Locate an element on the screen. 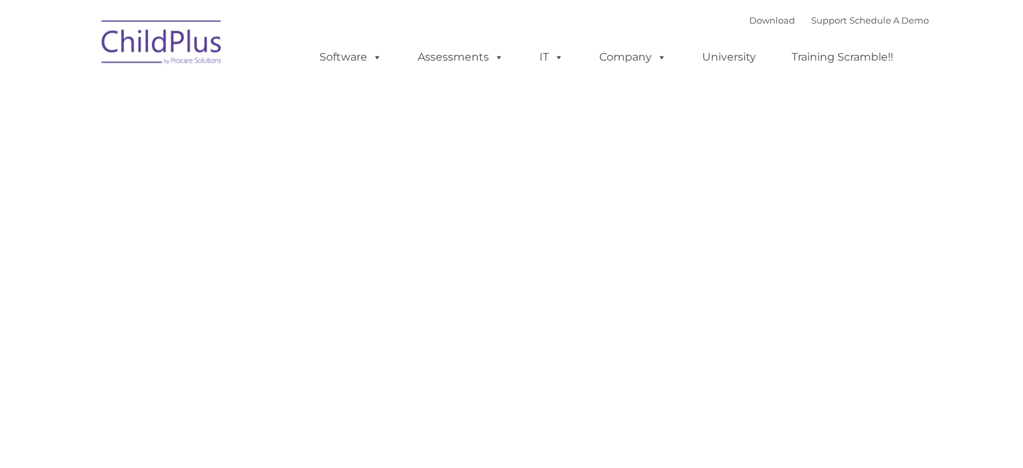 The width and height of the screenshot is (1023, 468). a: Download is located at coordinates (772, 20).